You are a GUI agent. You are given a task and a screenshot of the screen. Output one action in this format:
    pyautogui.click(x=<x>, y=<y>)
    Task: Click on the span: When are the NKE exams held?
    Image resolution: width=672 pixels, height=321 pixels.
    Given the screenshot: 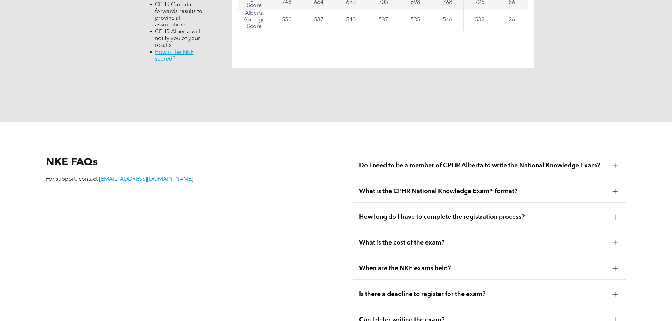 What is the action you would take?
    pyautogui.click(x=483, y=269)
    